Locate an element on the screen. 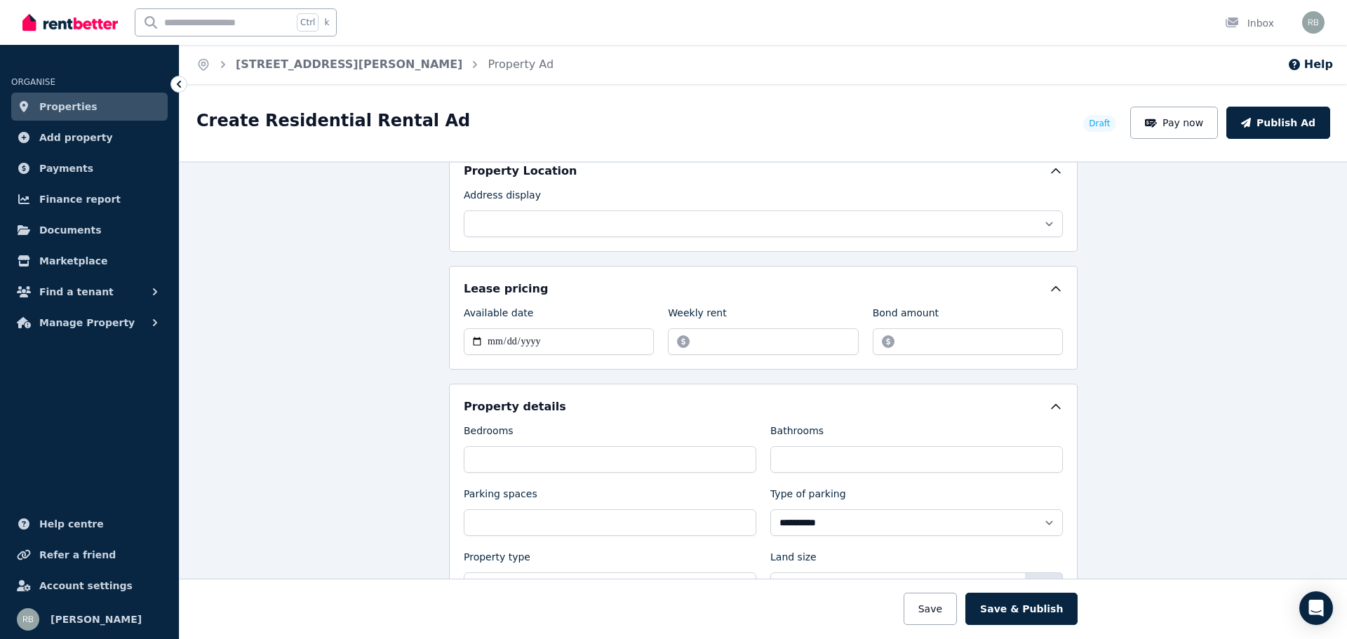 This screenshot has width=1347, height=639. label: Property type is located at coordinates (497, 560).